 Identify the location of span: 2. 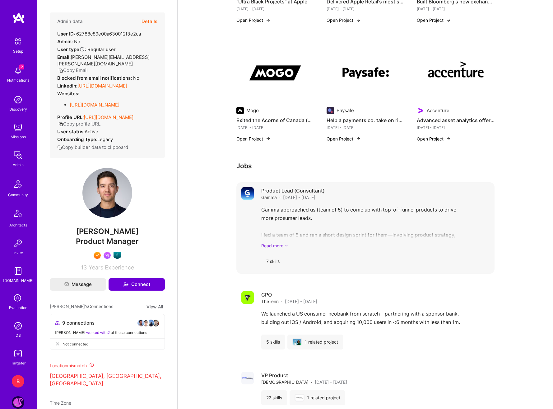
(22, 67).